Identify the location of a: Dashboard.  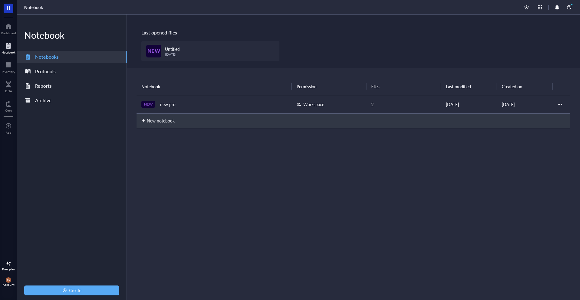
(8, 28).